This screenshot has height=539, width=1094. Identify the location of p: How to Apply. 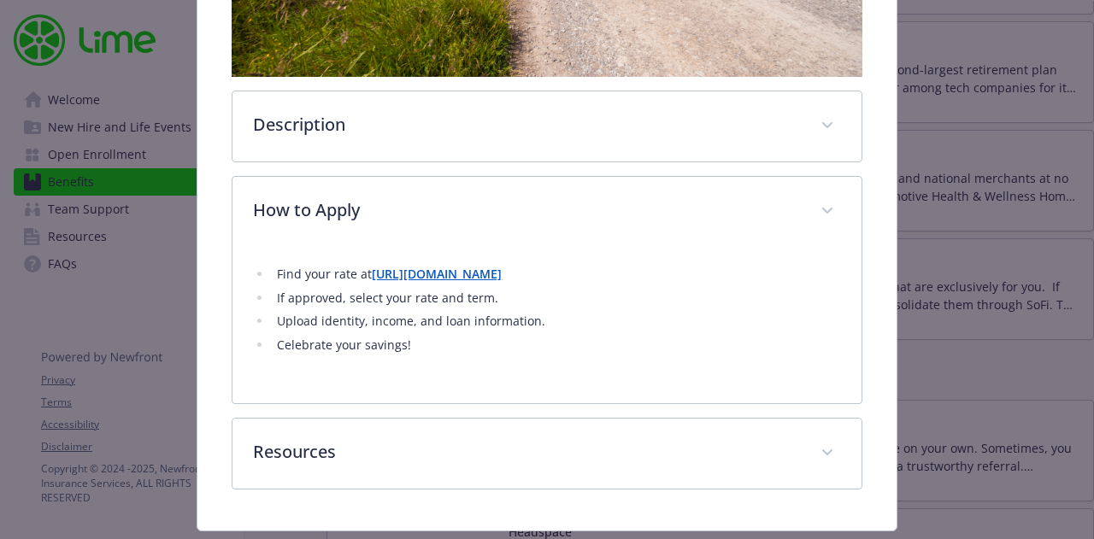
(526, 210).